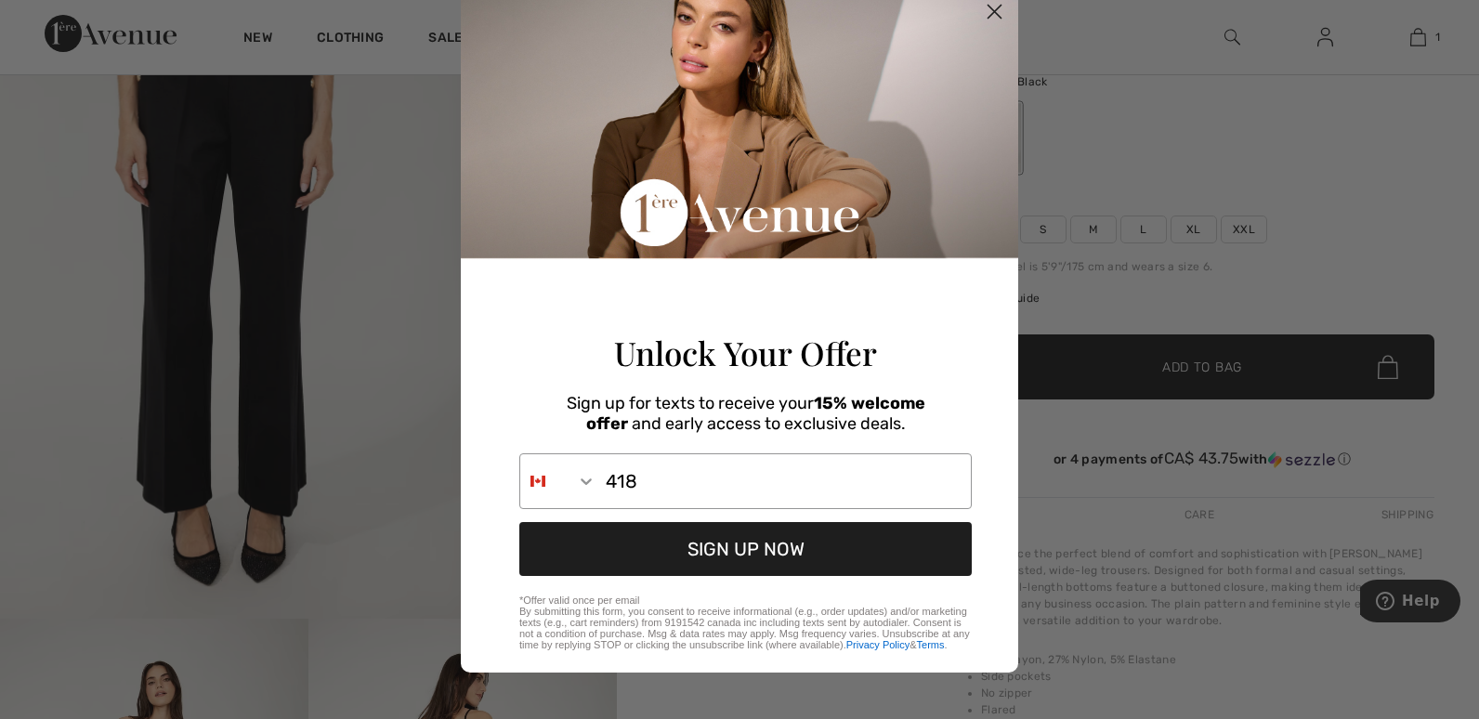 The width and height of the screenshot is (1479, 719). Describe the element at coordinates (558, 481) in the screenshot. I see `button: Search Countries` at that location.